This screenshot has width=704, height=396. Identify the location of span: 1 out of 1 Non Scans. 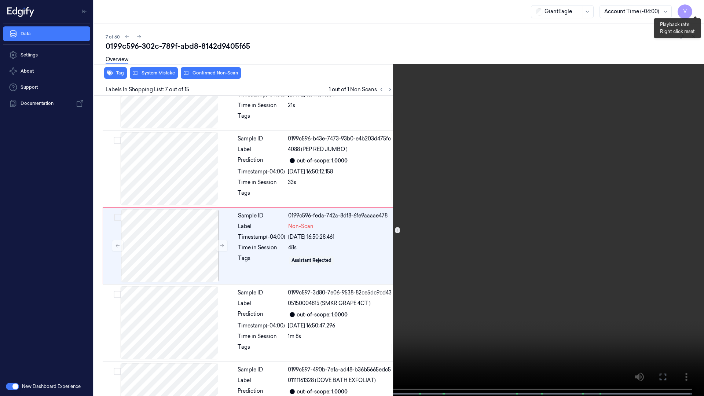
(362, 90).